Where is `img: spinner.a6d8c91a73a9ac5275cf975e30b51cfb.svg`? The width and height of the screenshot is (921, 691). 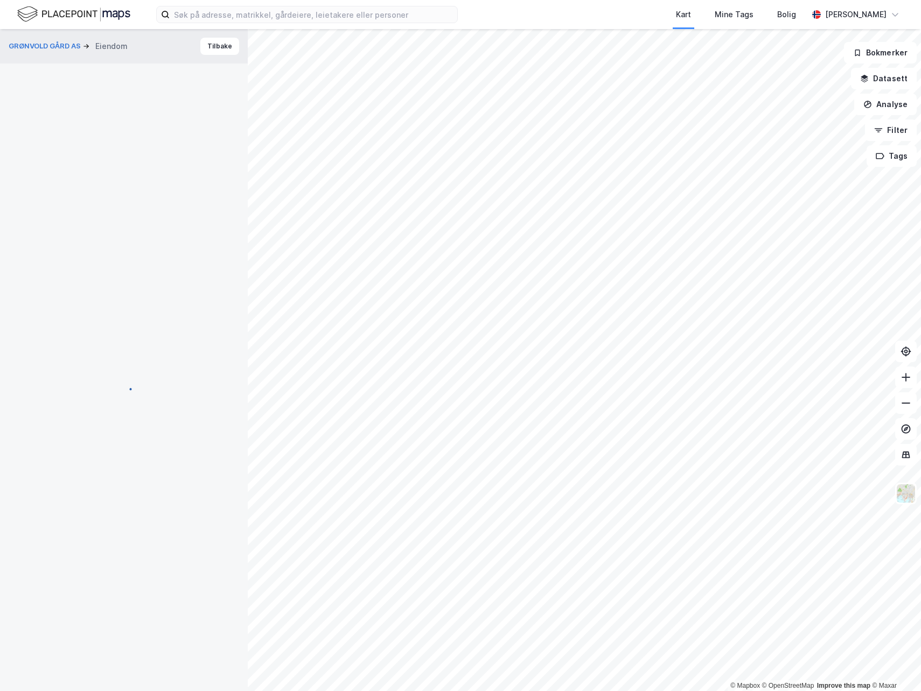 img: spinner.a6d8c91a73a9ac5275cf975e30b51cfb.svg is located at coordinates (124, 388).